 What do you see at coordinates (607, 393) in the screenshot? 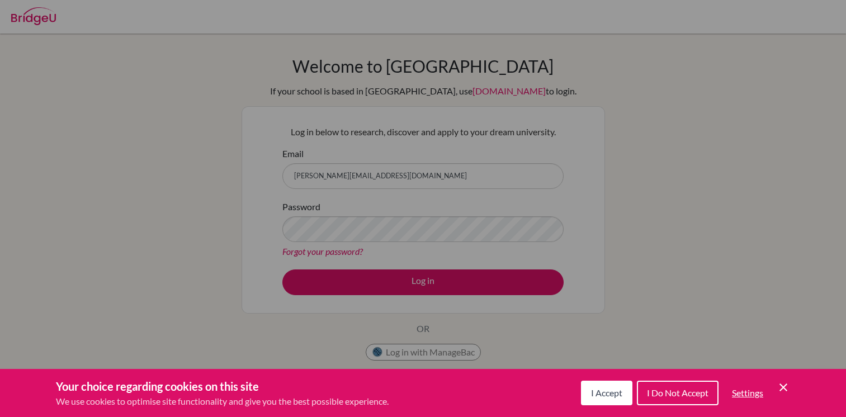
I see `span: I Accept` at bounding box center [607, 393].